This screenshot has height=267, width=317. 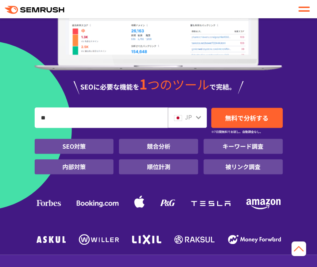 I want to click on small: ※7日間無料でお試し。自動課金なし。, so click(x=237, y=131).